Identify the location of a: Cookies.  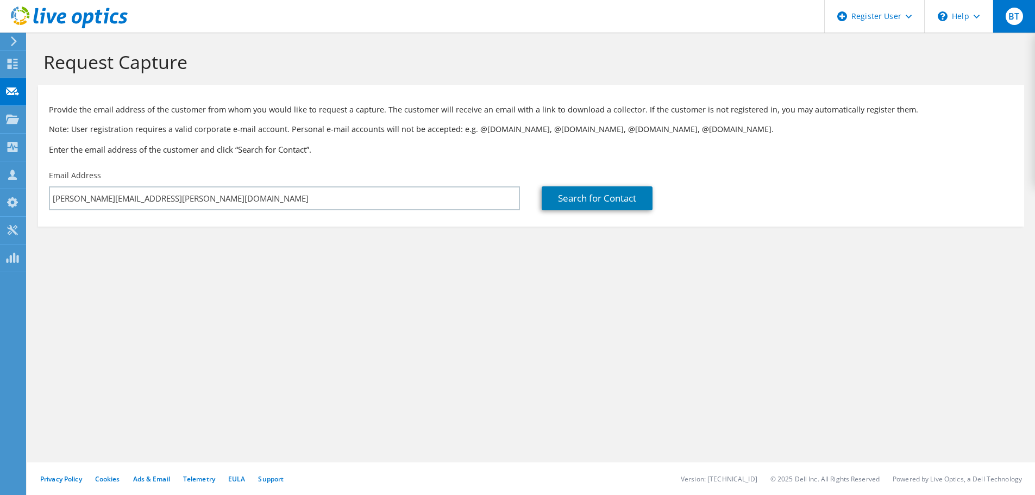
(108, 479).